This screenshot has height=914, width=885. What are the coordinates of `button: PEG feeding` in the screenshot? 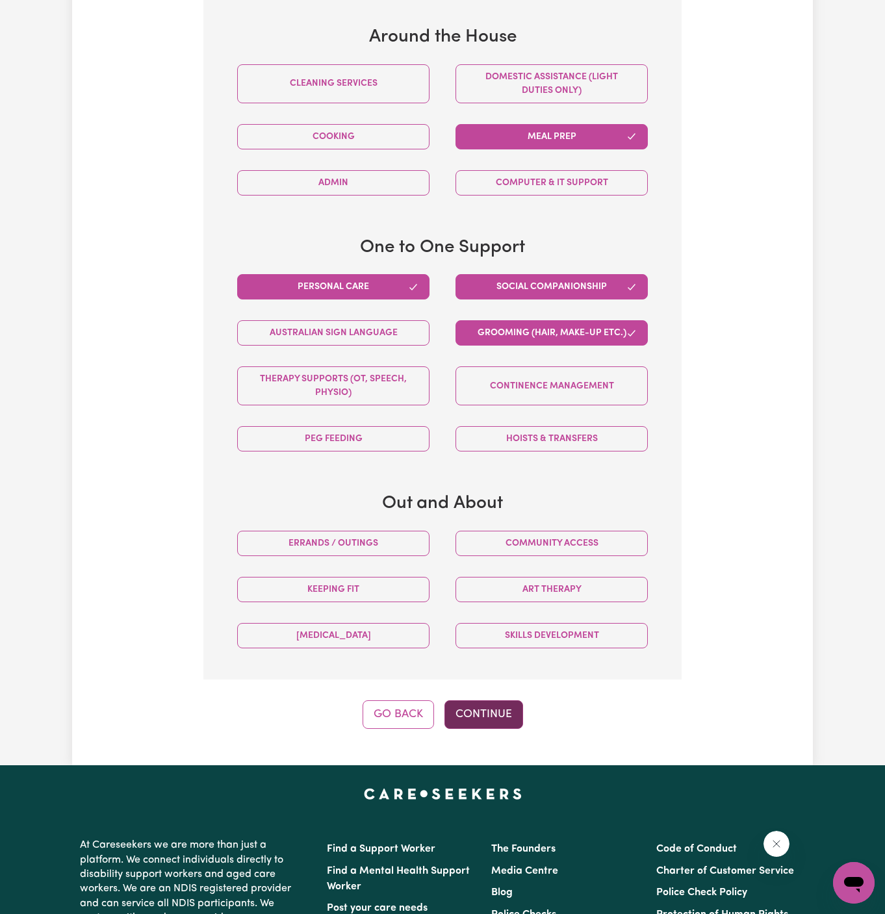 It's located at (333, 439).